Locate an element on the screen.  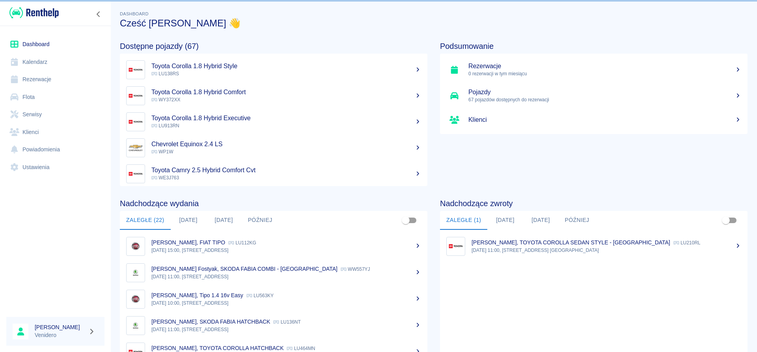
h5: Toyota Corolla 1.8 Hybrid Comfort is located at coordinates (286, 92).